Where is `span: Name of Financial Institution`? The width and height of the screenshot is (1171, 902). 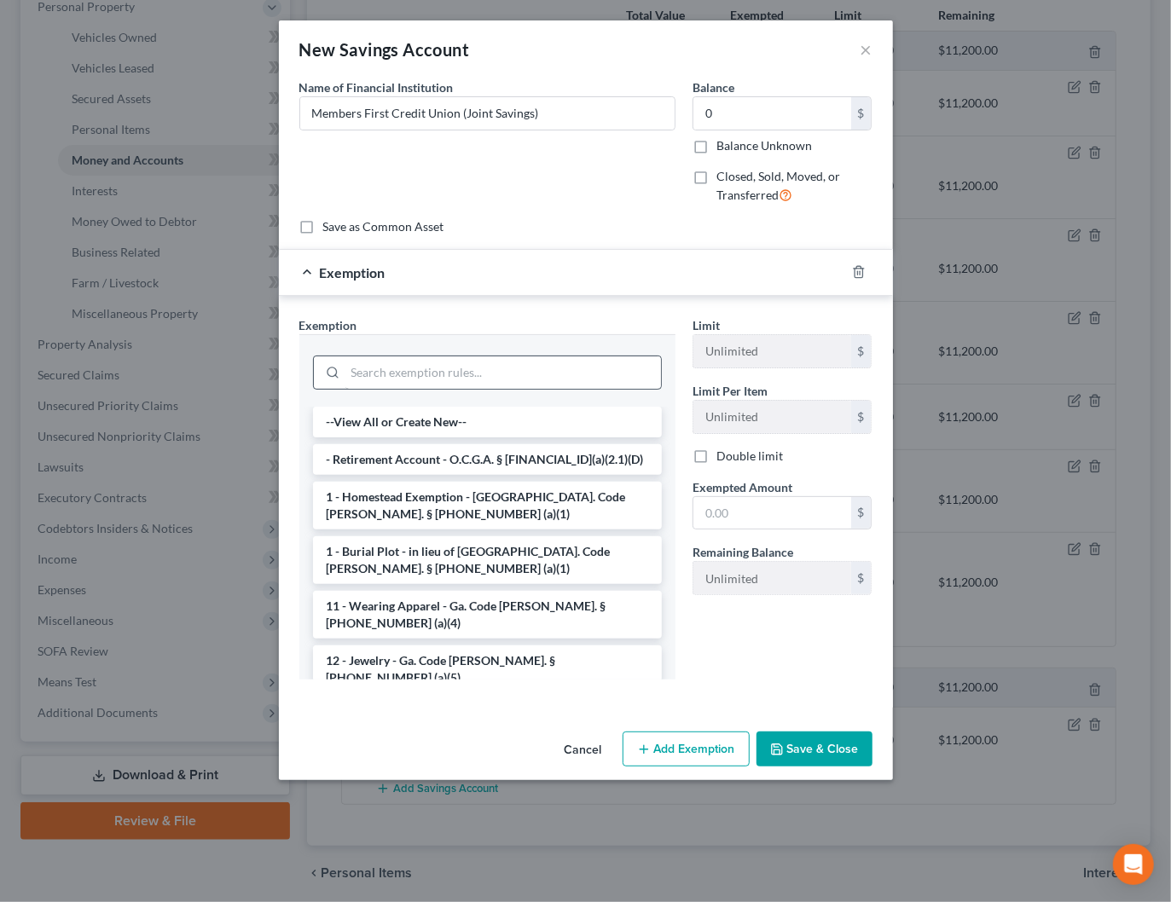
span: Name of Financial Institution is located at coordinates (376, 87).